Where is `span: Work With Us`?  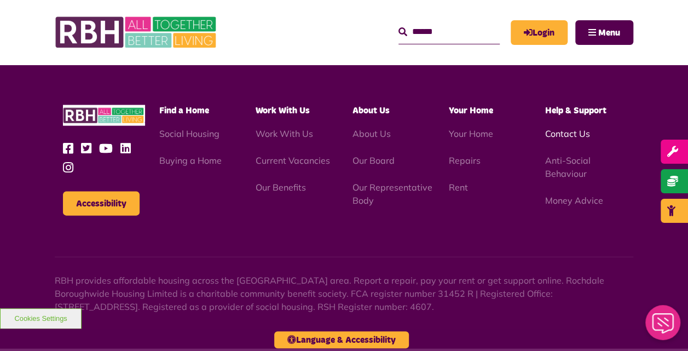
span: Work With Us is located at coordinates (282, 110).